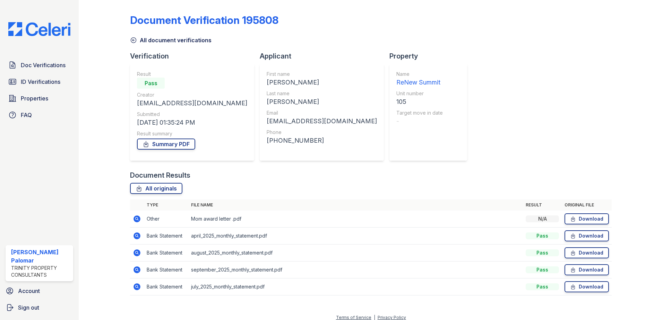 This screenshot has width=663, height=320. I want to click on div: First name, so click(322, 74).